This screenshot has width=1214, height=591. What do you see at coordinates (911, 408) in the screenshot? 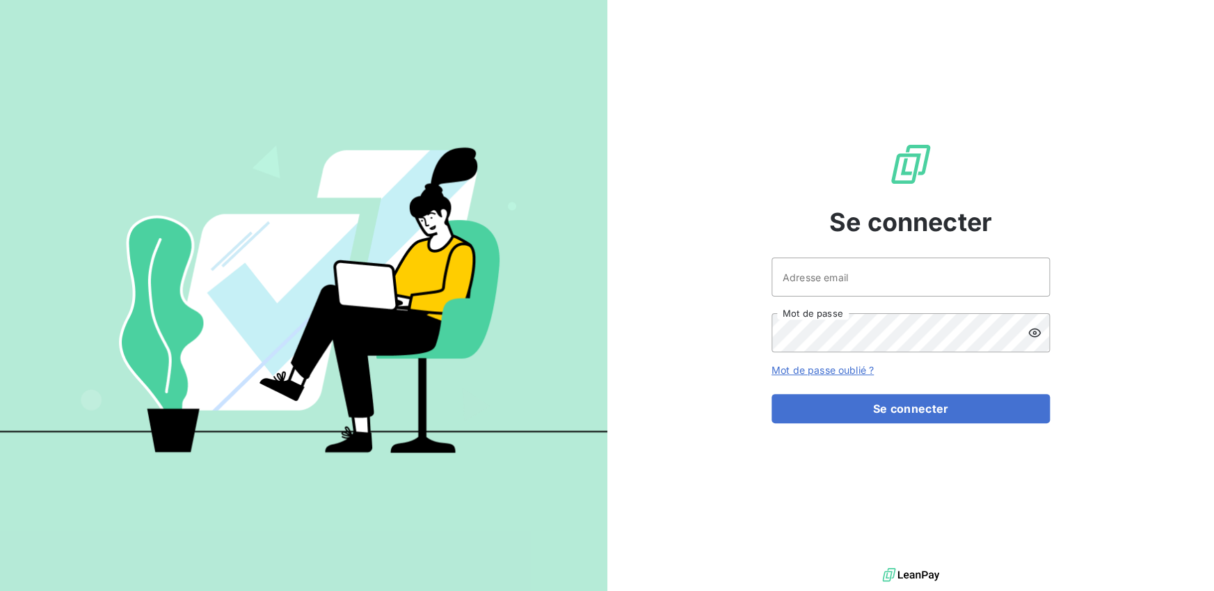
I see `button: Se connecter` at bounding box center [911, 408].